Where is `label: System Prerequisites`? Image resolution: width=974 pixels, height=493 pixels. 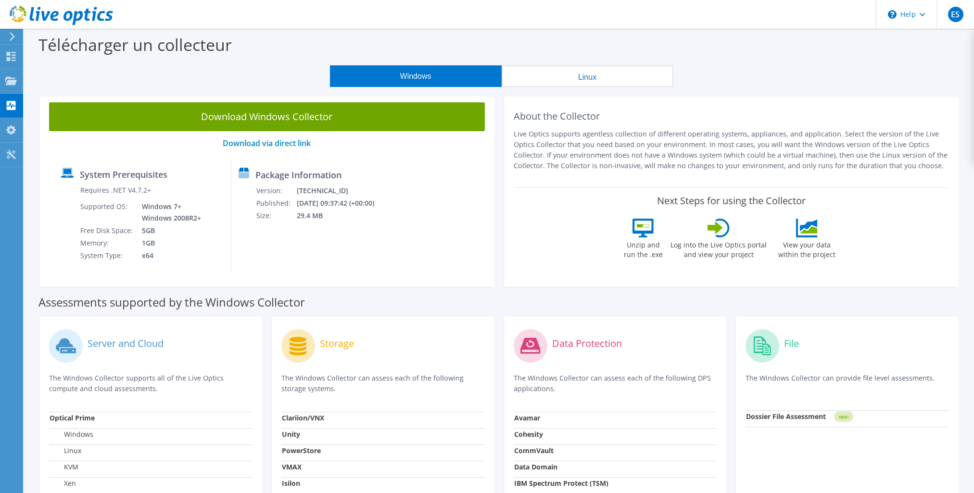 label: System Prerequisites is located at coordinates (124, 175).